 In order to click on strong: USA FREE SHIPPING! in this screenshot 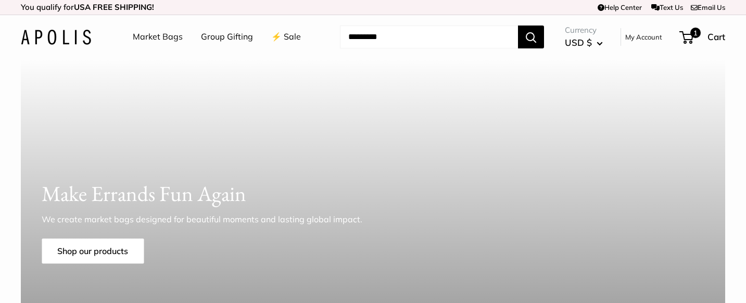, I will do `click(114, 7)`.